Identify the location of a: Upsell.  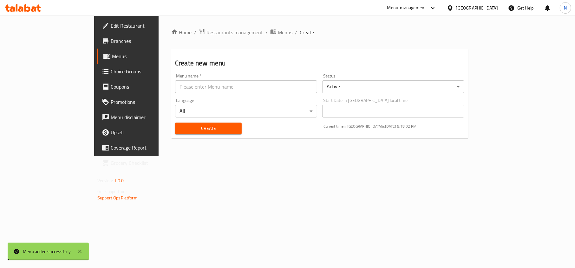
(143, 132).